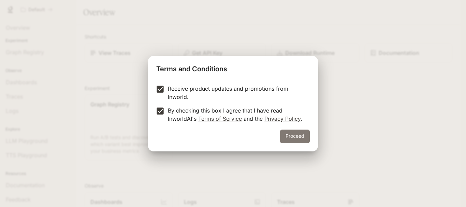  Describe the element at coordinates (282, 119) in the screenshot. I see `a: Privacy Policy` at that location.